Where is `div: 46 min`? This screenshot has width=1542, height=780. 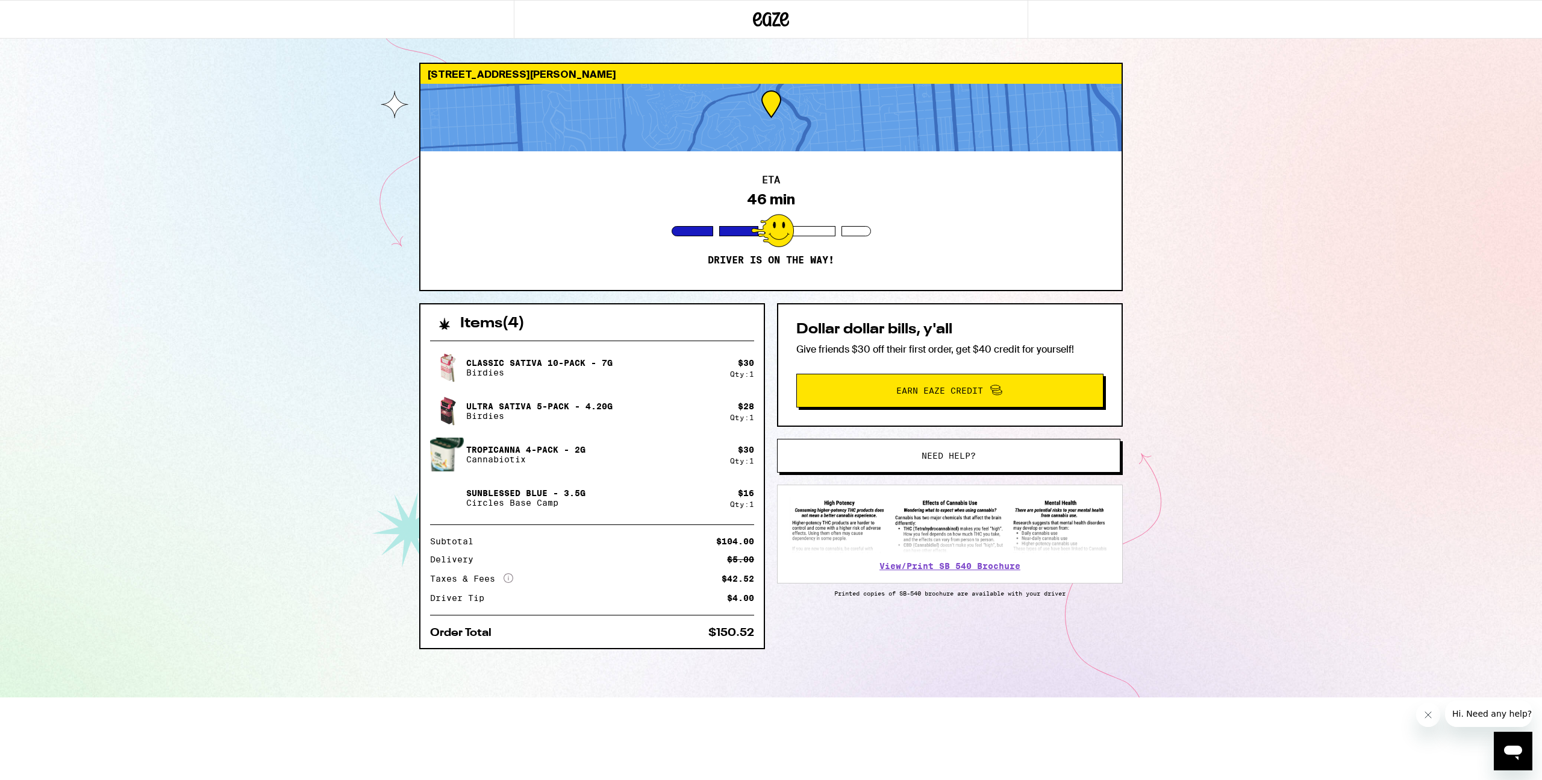 div: 46 min is located at coordinates (771, 199).